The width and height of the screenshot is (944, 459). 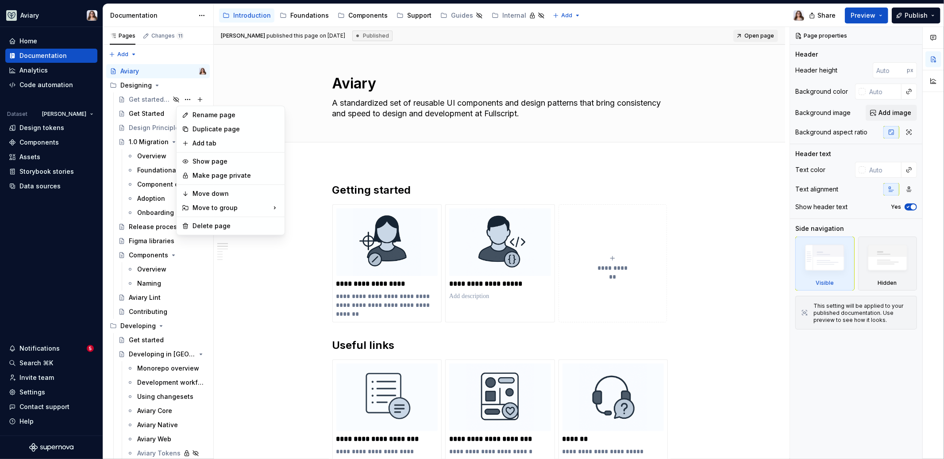 I want to click on div: Rename page, so click(x=236, y=115).